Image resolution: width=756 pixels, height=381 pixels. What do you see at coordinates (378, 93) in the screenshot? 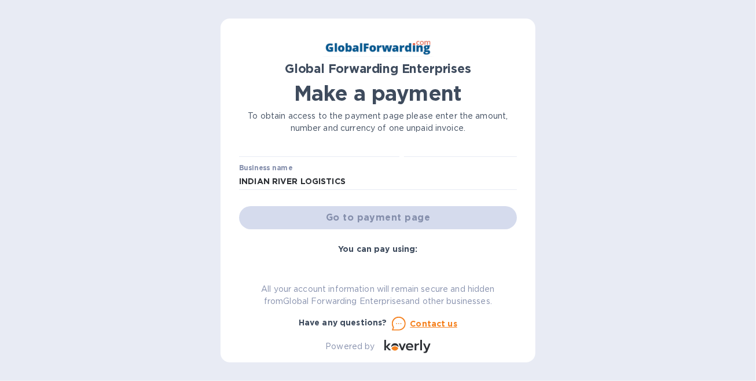
I see `h1: Make a payment` at bounding box center [378, 93].